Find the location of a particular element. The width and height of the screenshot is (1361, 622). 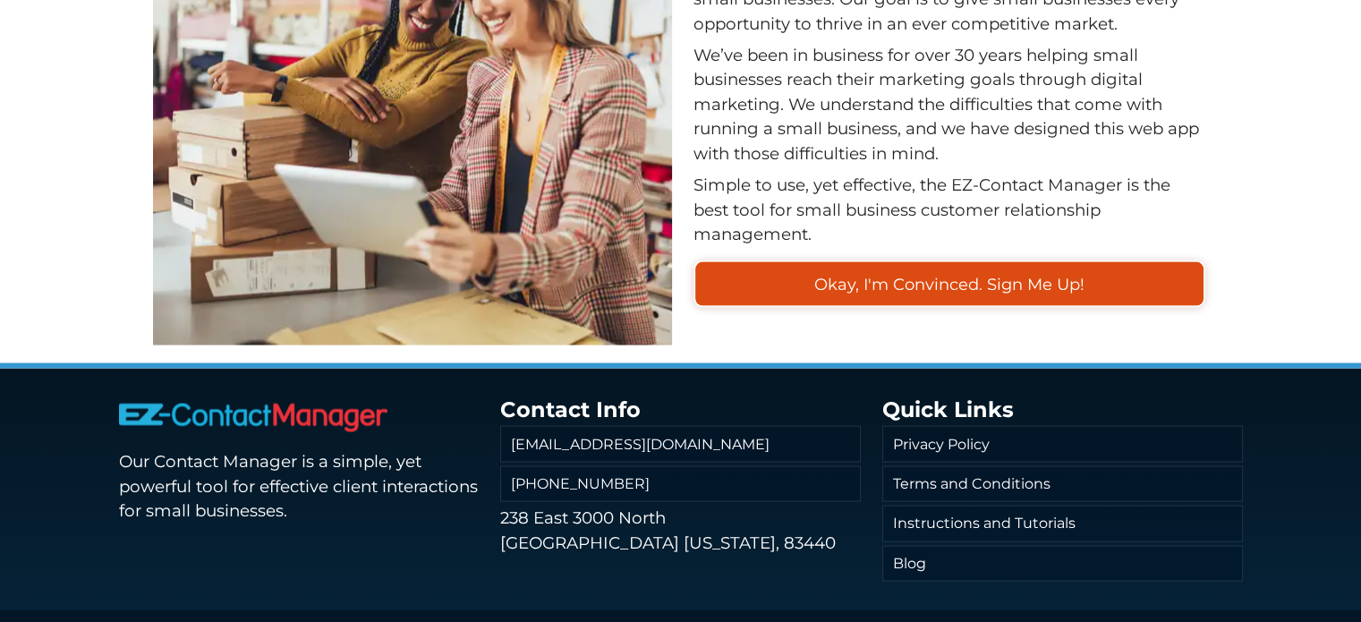

a: Okay, I'm Convinced. Sign Me Up! is located at coordinates (949, 284).